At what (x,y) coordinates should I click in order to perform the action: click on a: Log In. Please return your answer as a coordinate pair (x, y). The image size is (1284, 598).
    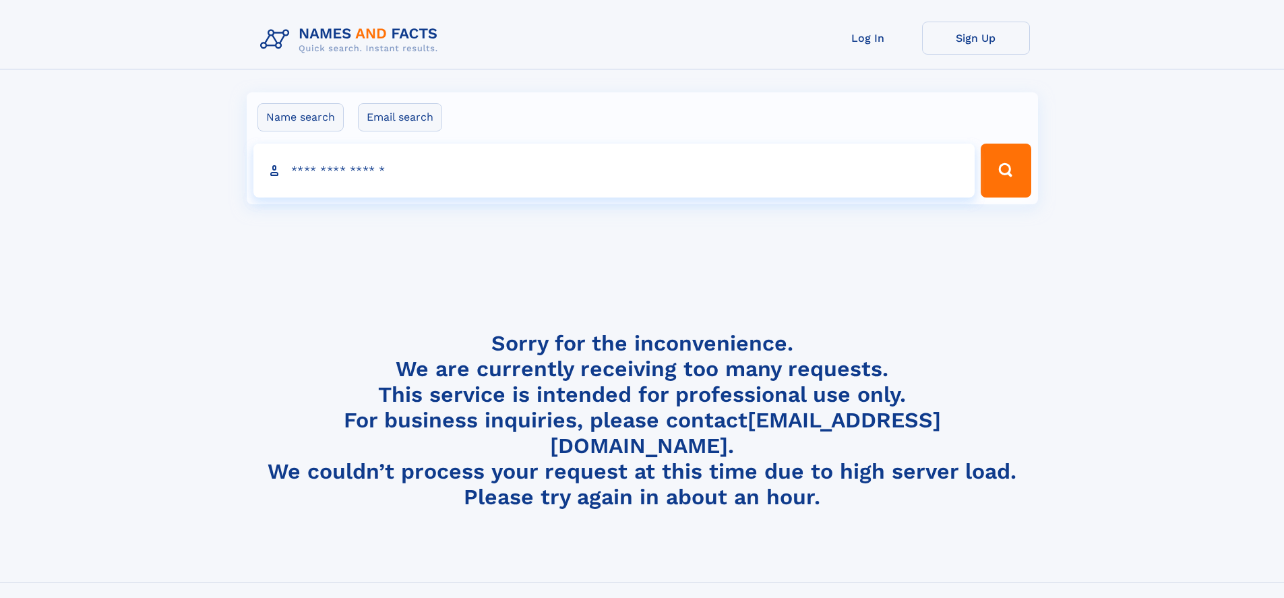
    Looking at the image, I should click on (868, 38).